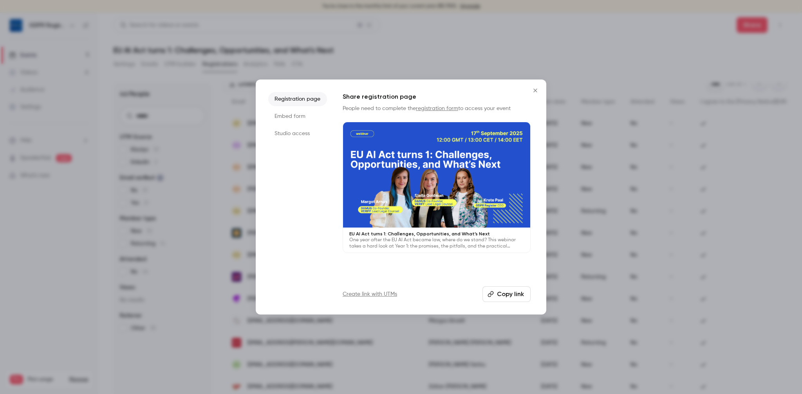 The width and height of the screenshot is (802, 394). I want to click on p: One year after the EU AI Act became law, where do we stand? This webinar takes a hard look at Yea..., so click(437, 243).